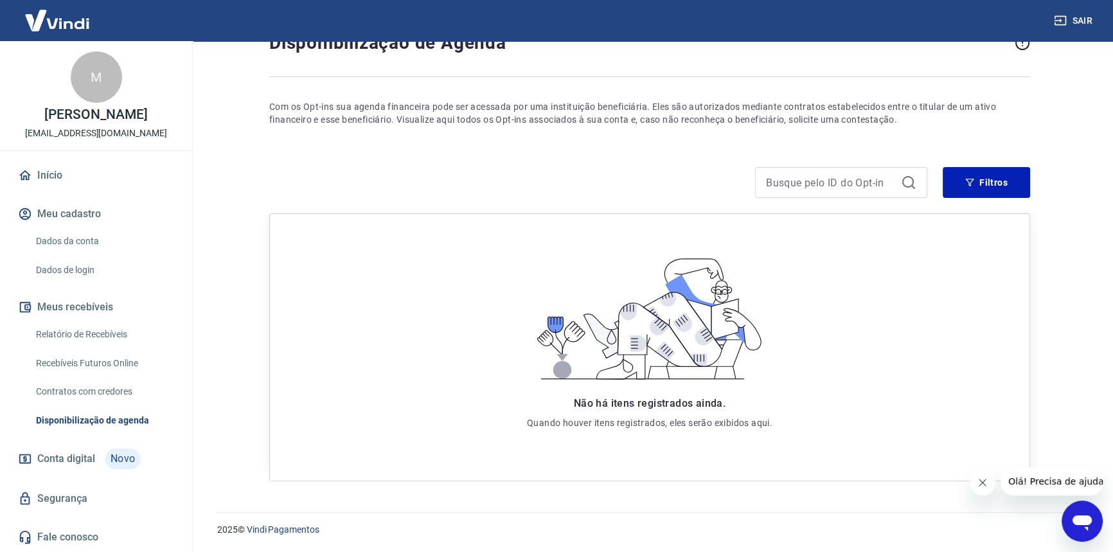 This screenshot has width=1113, height=552. I want to click on a: Fale conosco, so click(96, 537).